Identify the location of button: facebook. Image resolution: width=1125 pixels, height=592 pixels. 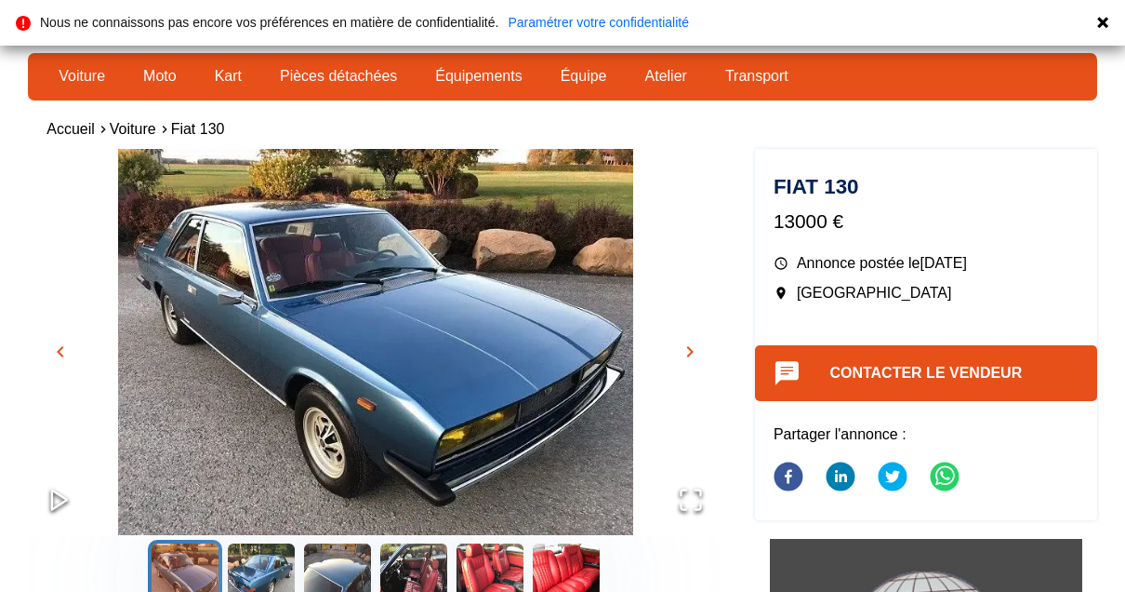
(789, 478).